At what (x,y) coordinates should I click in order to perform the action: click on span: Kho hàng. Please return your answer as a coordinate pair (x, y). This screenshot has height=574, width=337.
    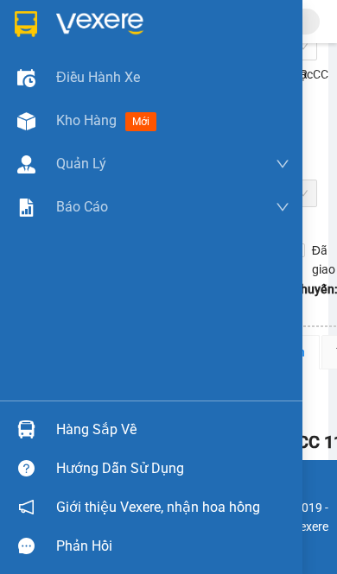
    Looking at the image, I should click on (86, 120).